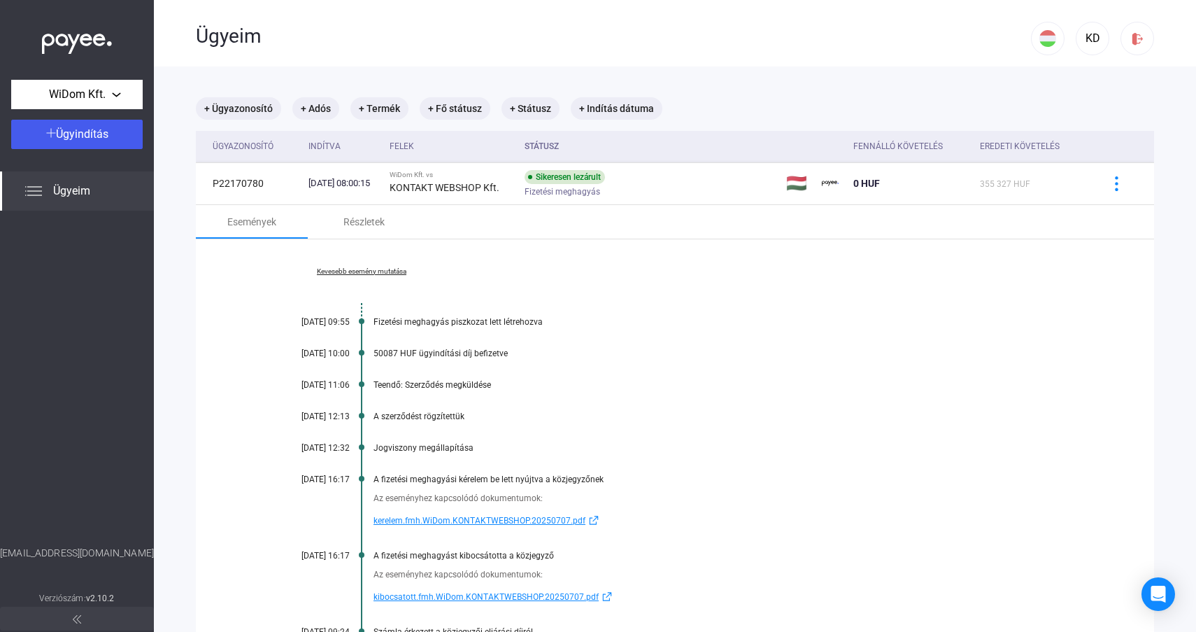 This screenshot has width=1196, height=632. What do you see at coordinates (1137, 38) in the screenshot?
I see `img: logout-red` at bounding box center [1137, 38].